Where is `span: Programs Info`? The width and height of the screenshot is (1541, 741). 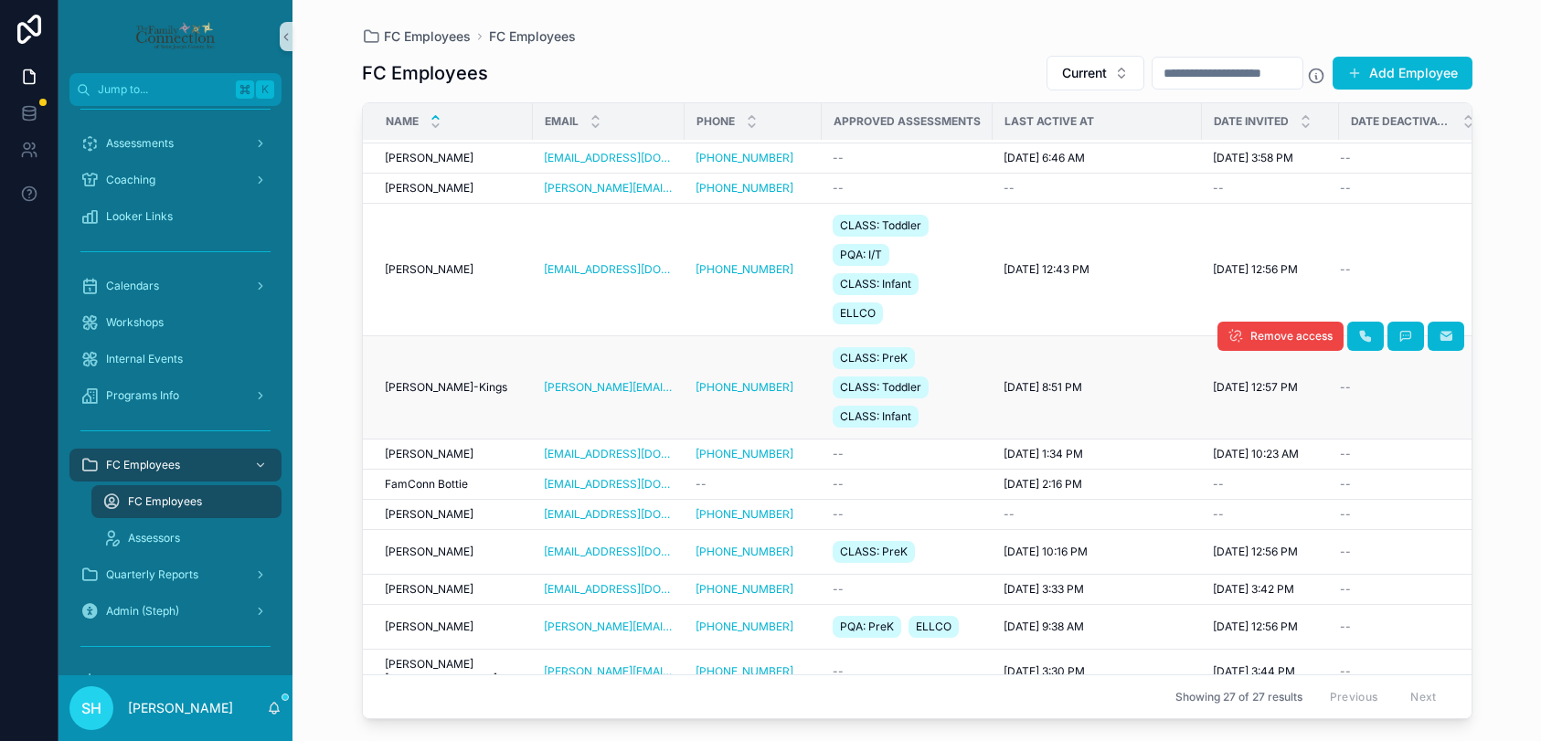 span: Programs Info is located at coordinates (143, 396).